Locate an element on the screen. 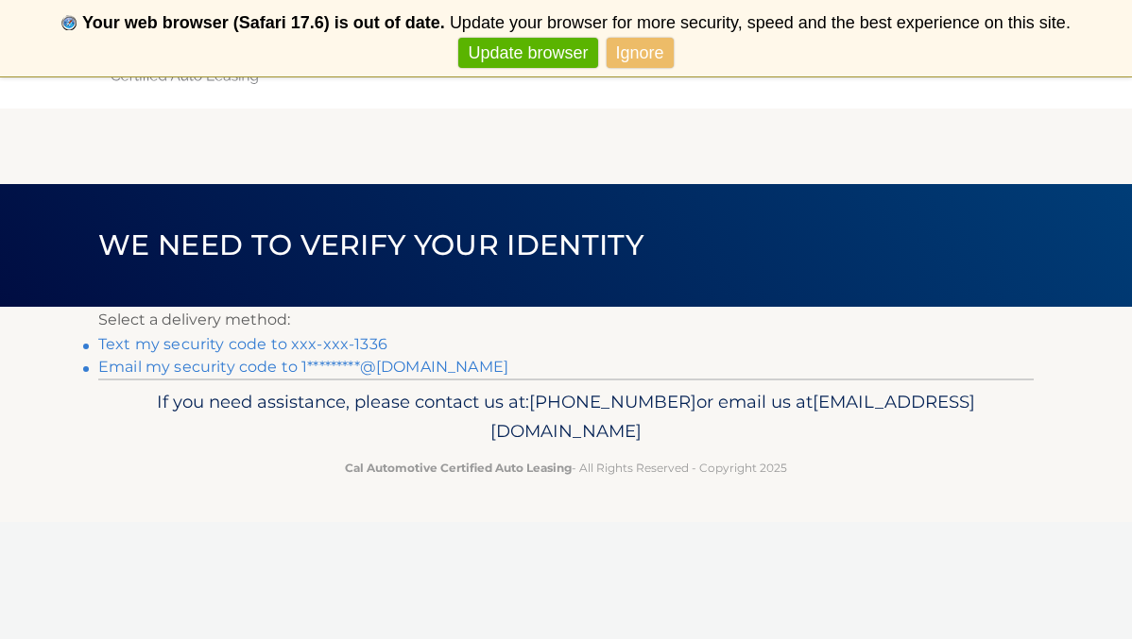 This screenshot has height=639, width=1132. a: Update browser is located at coordinates (527, 53).